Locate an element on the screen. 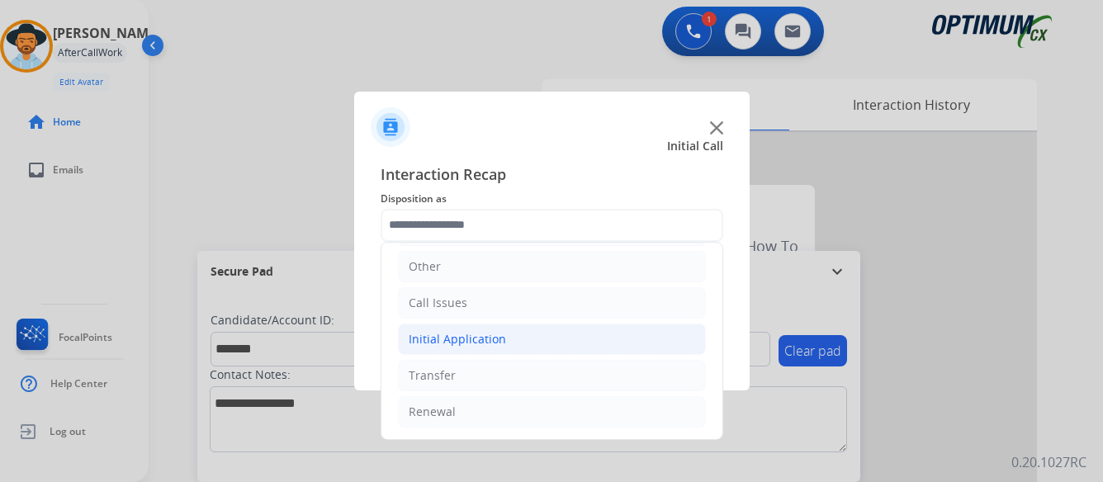 This screenshot has height=482, width=1103. div: Initial Application is located at coordinates (457, 339).